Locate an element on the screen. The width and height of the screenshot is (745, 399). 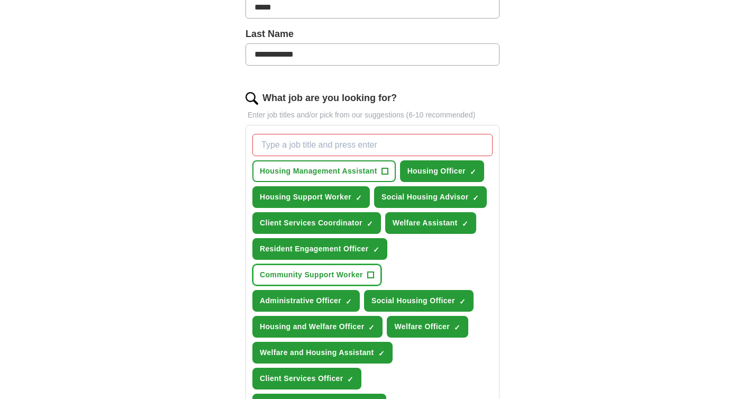
span: Administrative Officer is located at coordinates (300, 300).